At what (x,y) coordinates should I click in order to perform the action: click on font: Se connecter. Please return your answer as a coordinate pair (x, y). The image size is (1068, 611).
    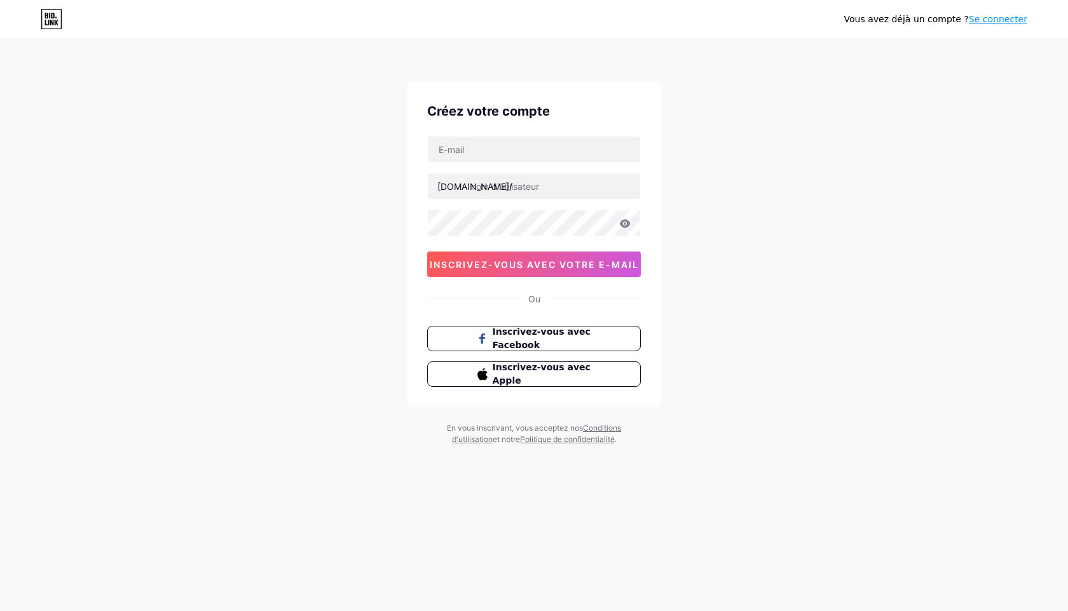
    Looking at the image, I should click on (998, 19).